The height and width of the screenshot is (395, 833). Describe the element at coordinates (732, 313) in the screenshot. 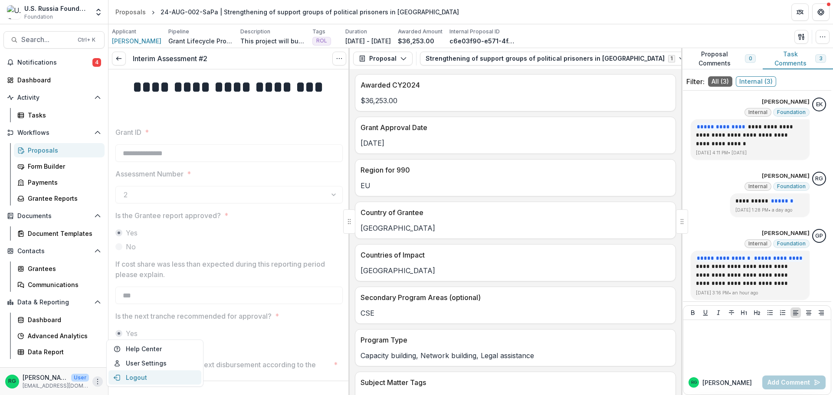

I see `button: Strike` at that location.